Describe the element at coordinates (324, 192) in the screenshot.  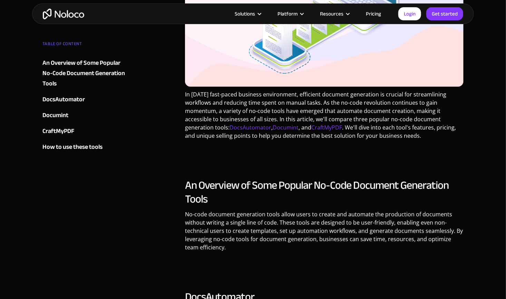
I see `h2: An Overview of Some Popular No-Code Document Generation Tools` at that location.